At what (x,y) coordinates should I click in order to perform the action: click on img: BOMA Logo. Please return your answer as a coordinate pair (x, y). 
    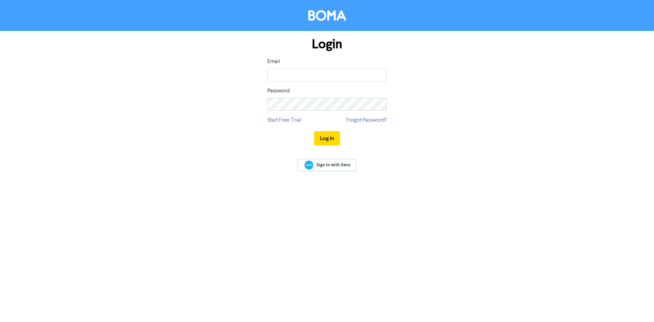
    Looking at the image, I should click on (327, 15).